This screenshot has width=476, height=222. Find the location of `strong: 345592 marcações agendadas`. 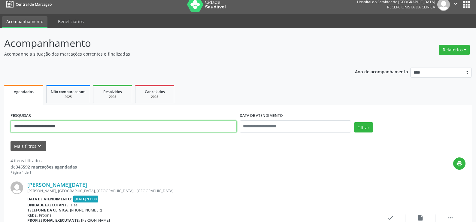

strong: 345592 marcações agendadas is located at coordinates (46, 167).